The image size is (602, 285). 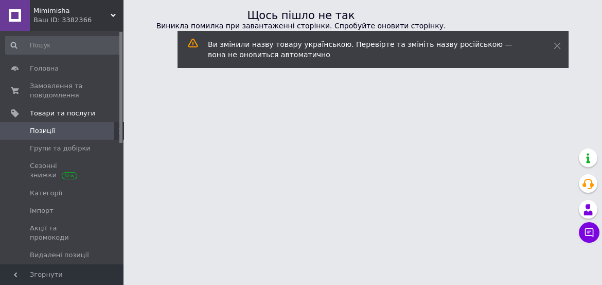 I want to click on span: Видалені позиції, so click(x=59, y=255).